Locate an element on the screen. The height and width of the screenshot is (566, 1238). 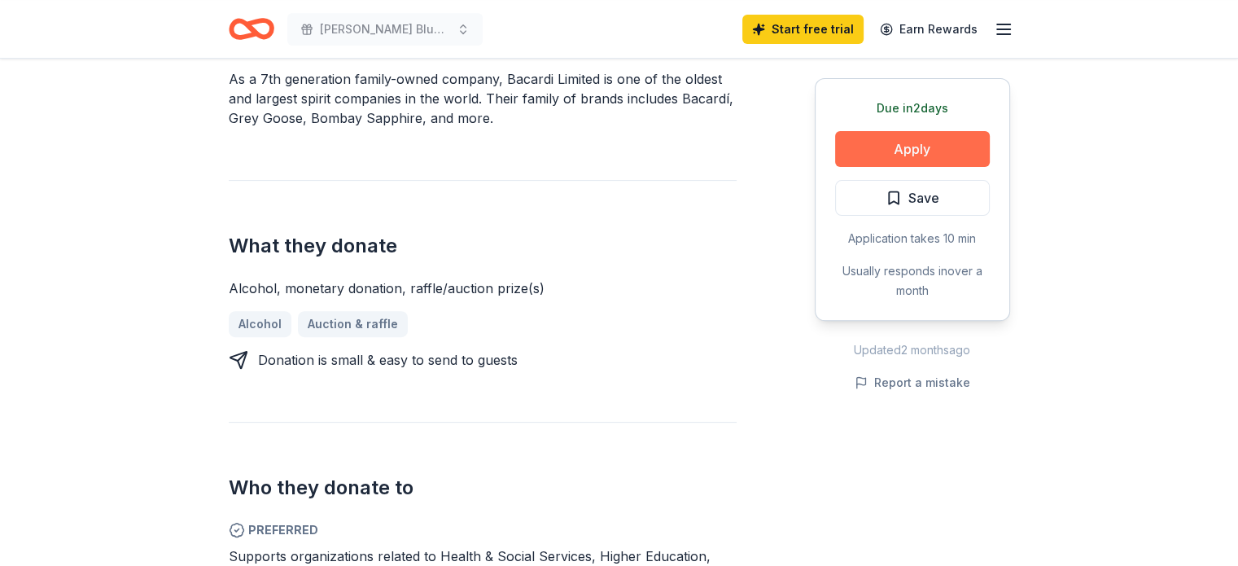
div: Usually responds in over a month is located at coordinates (912, 281).